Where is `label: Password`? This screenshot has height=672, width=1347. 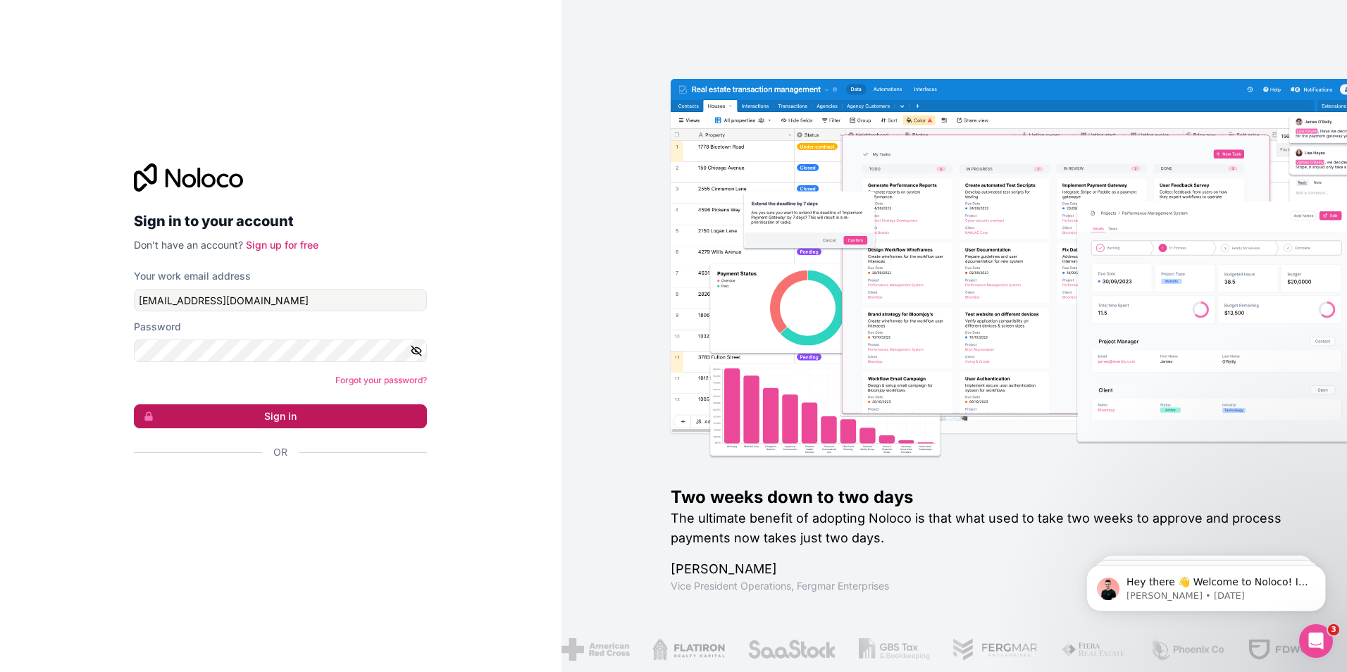
label: Password is located at coordinates (157, 327).